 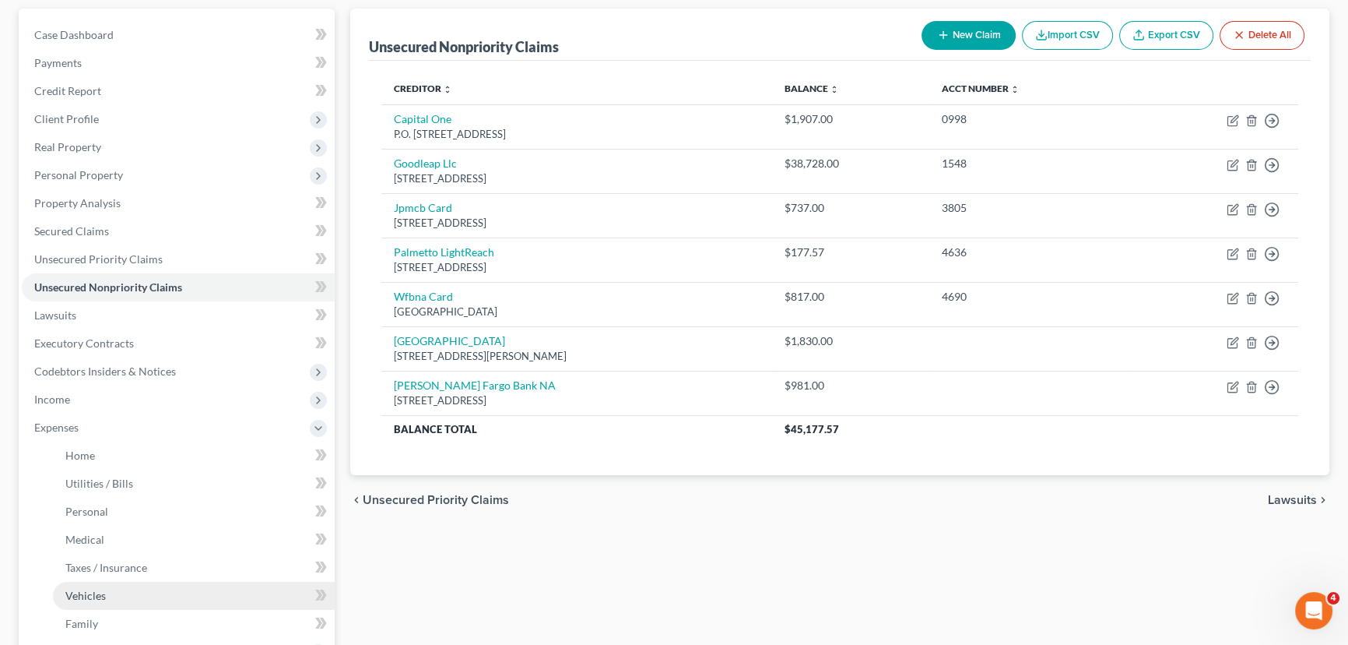 What do you see at coordinates (194, 624) in the screenshot?
I see `a: Family` at bounding box center [194, 624].